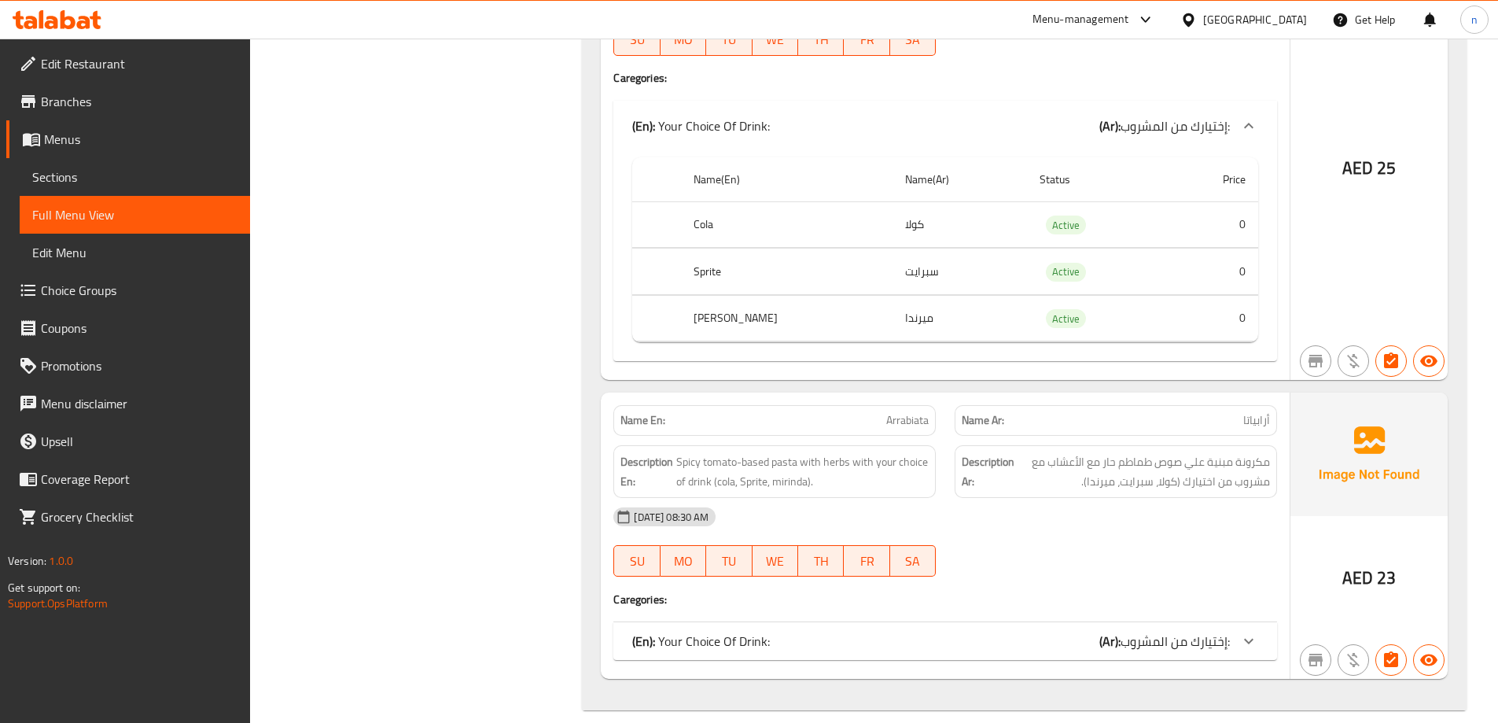 The height and width of the screenshot is (723, 1498). Describe the element at coordinates (960, 271) in the screenshot. I see `td: سبرايت` at that location.